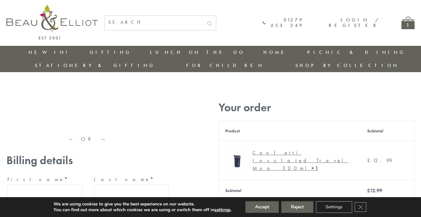 The height and width of the screenshot is (217, 421). Describe the element at coordinates (283, 23) in the screenshot. I see `a: 01279 653 249` at that location.